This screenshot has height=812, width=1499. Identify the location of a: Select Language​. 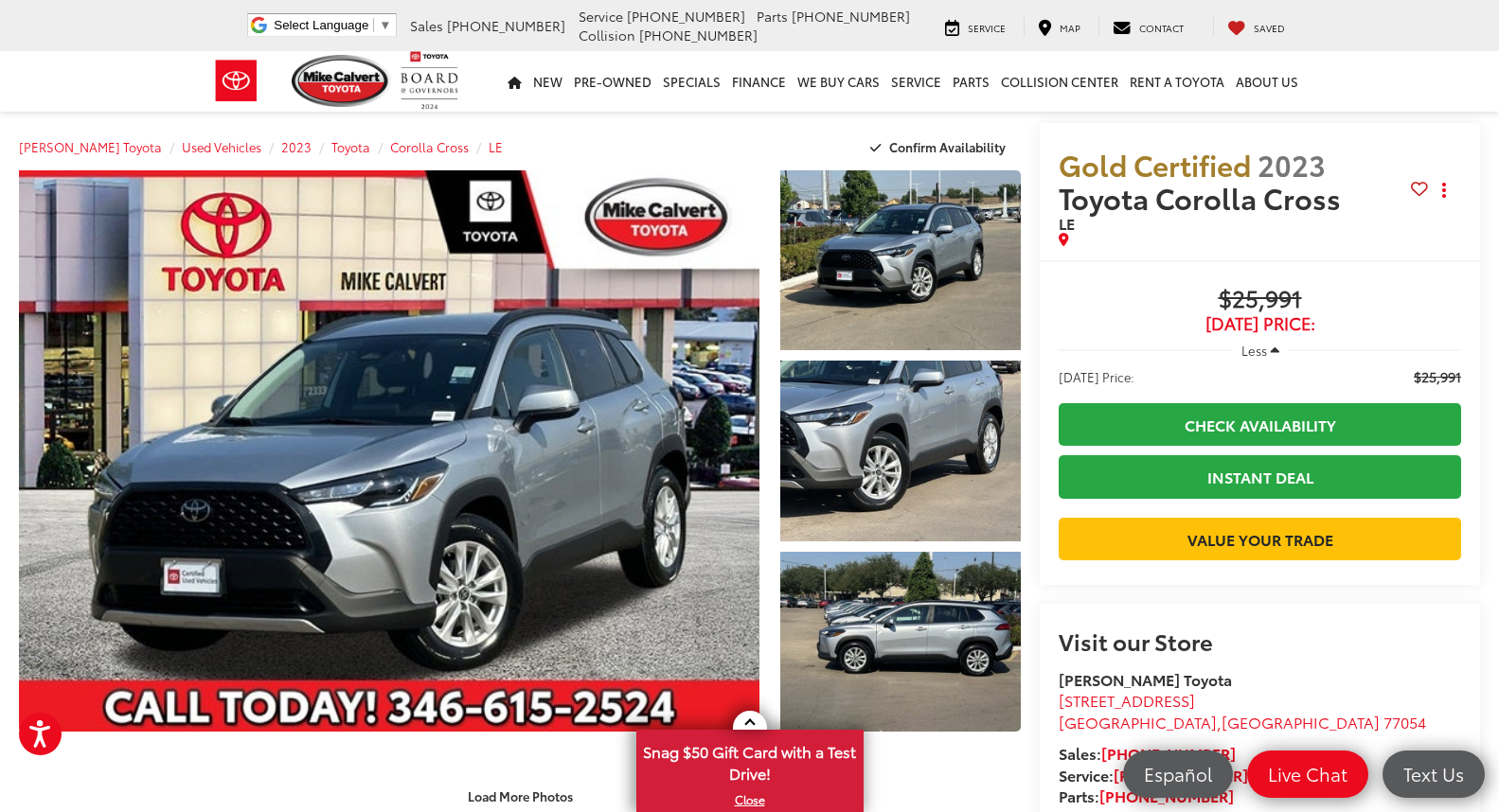
(332, 24).